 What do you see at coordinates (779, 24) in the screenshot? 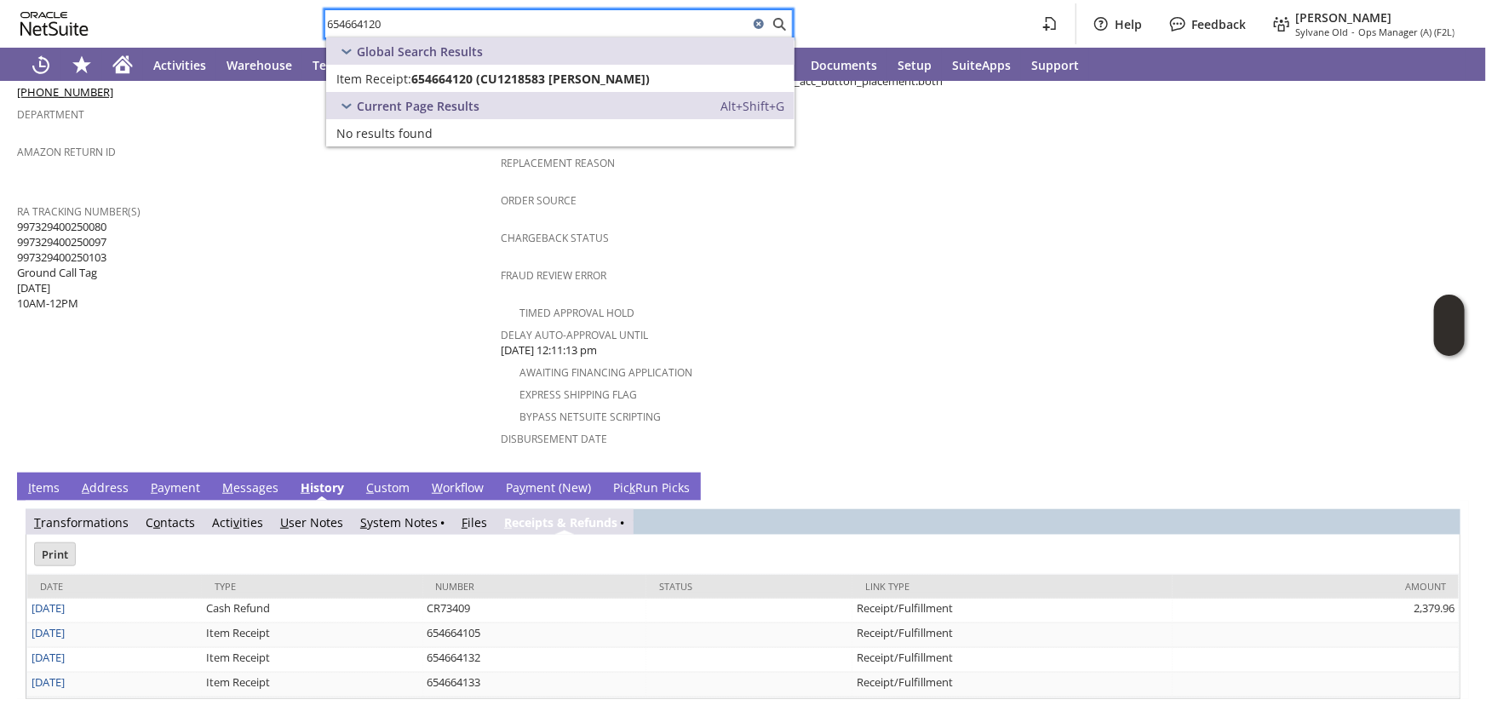
I see `svg: Search` at bounding box center [779, 24].